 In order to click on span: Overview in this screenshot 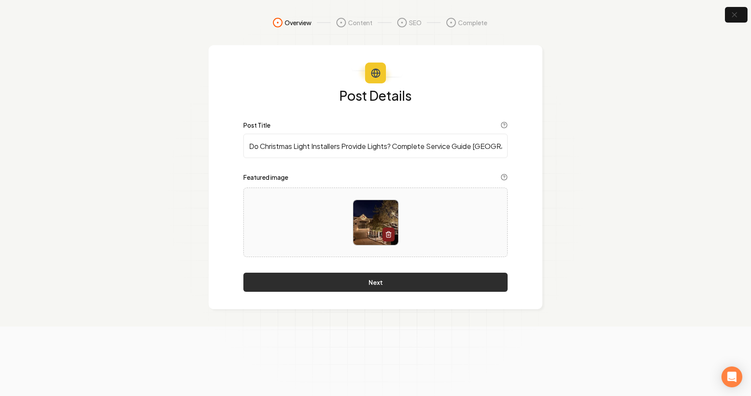, I will do `click(298, 23)`.